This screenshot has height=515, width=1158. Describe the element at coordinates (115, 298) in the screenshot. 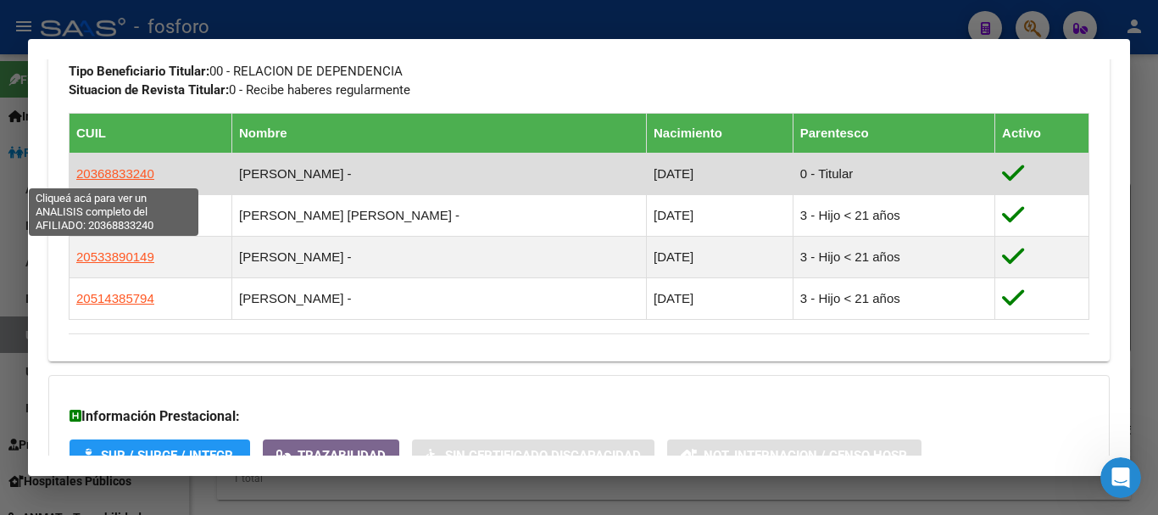

I see `span: 20514385794` at that location.